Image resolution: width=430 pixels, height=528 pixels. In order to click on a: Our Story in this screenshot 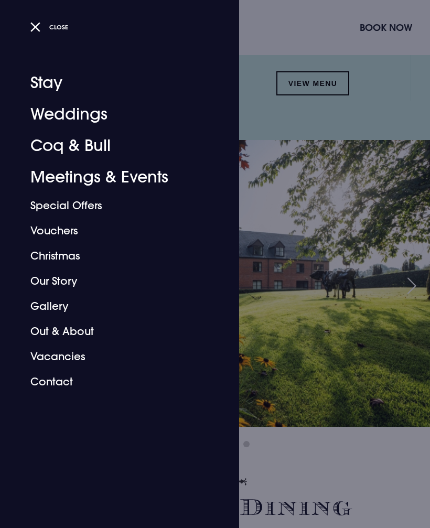, I will do `click(113, 281)`.